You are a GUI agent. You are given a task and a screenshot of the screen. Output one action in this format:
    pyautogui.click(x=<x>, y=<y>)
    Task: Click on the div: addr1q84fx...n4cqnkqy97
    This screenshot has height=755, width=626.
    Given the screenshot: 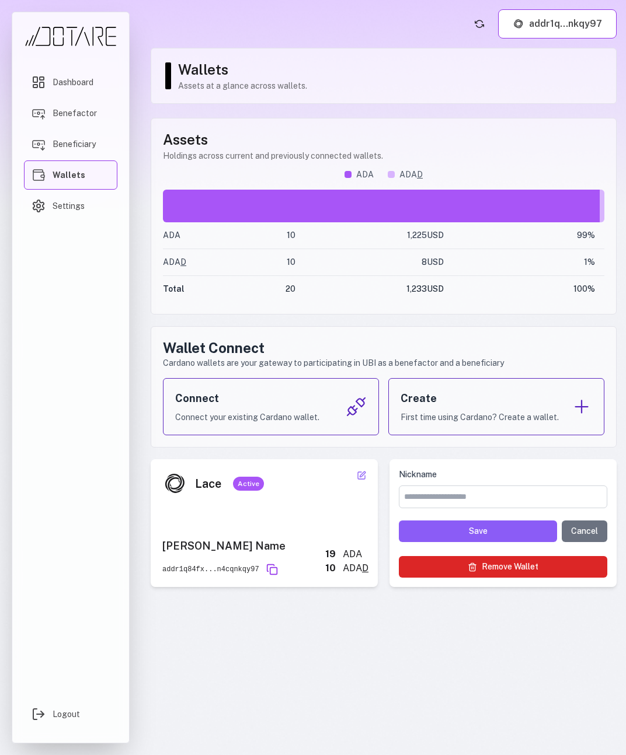 What is the action you would take?
    pyautogui.click(x=211, y=570)
    